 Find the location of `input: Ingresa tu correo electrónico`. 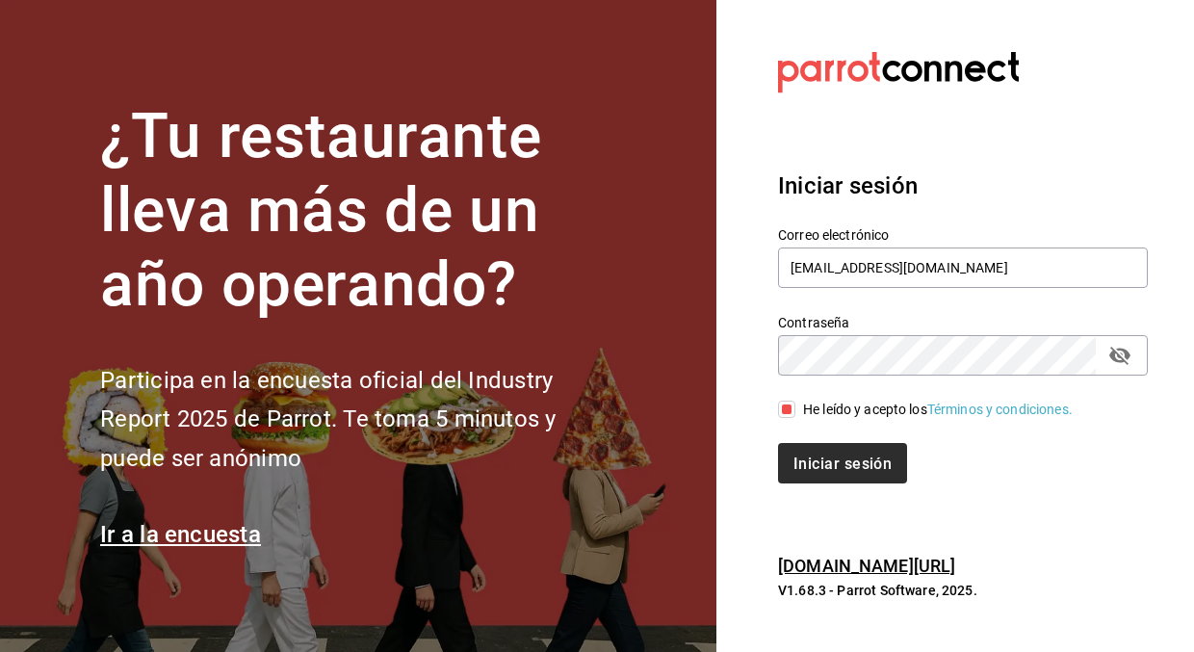

input: Ingresa tu correo electrónico is located at coordinates (963, 268).